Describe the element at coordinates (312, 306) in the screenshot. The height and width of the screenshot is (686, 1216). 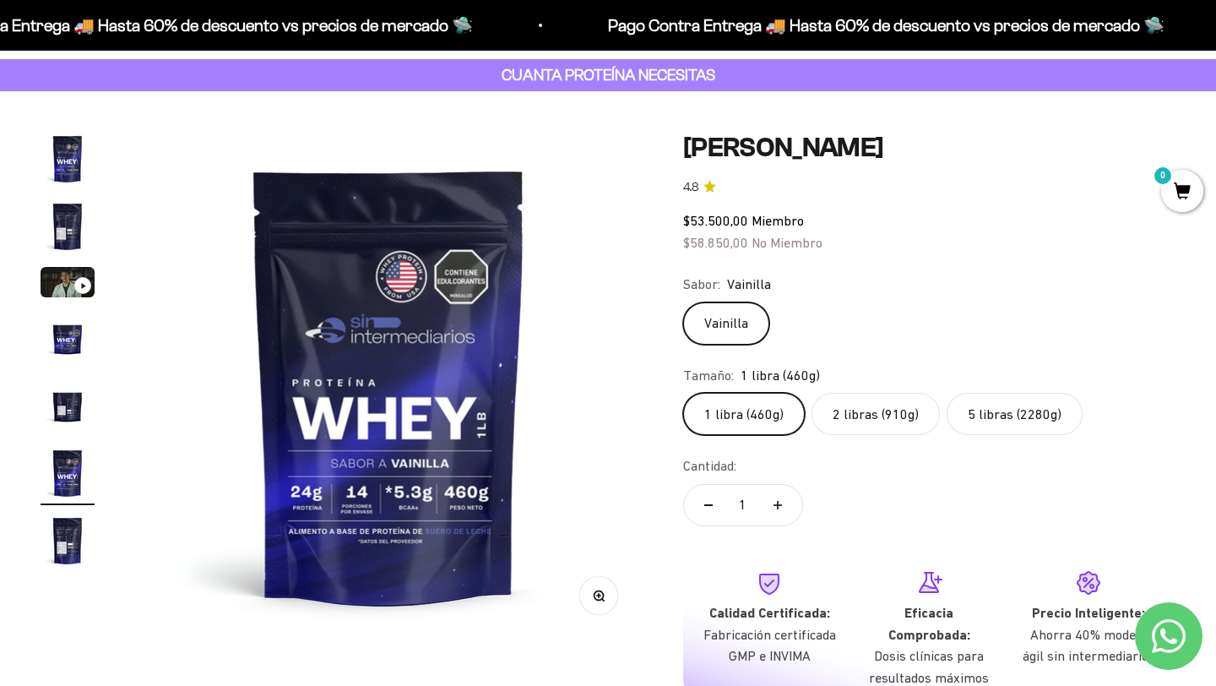
I see `button: Enviar` at that location.